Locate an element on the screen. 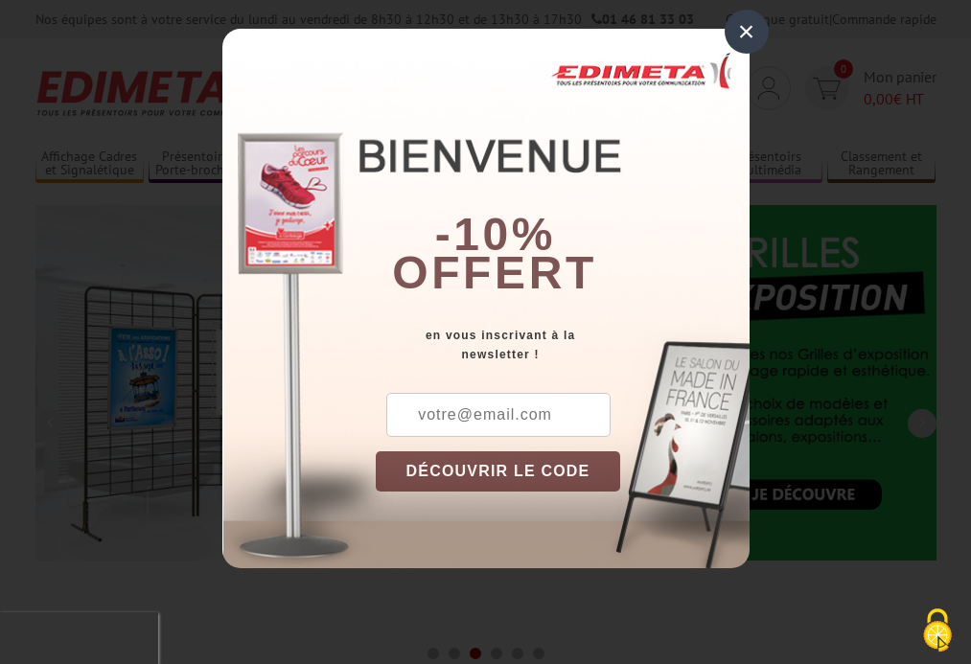 This screenshot has width=971, height=664. div: en vous inscrivant à la newsletter ! is located at coordinates (562, 345).